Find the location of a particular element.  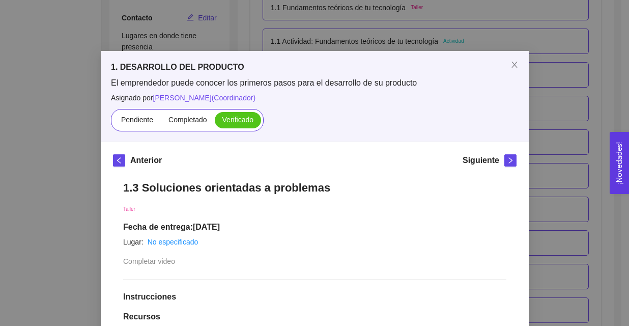

span: close is located at coordinates (515, 65).